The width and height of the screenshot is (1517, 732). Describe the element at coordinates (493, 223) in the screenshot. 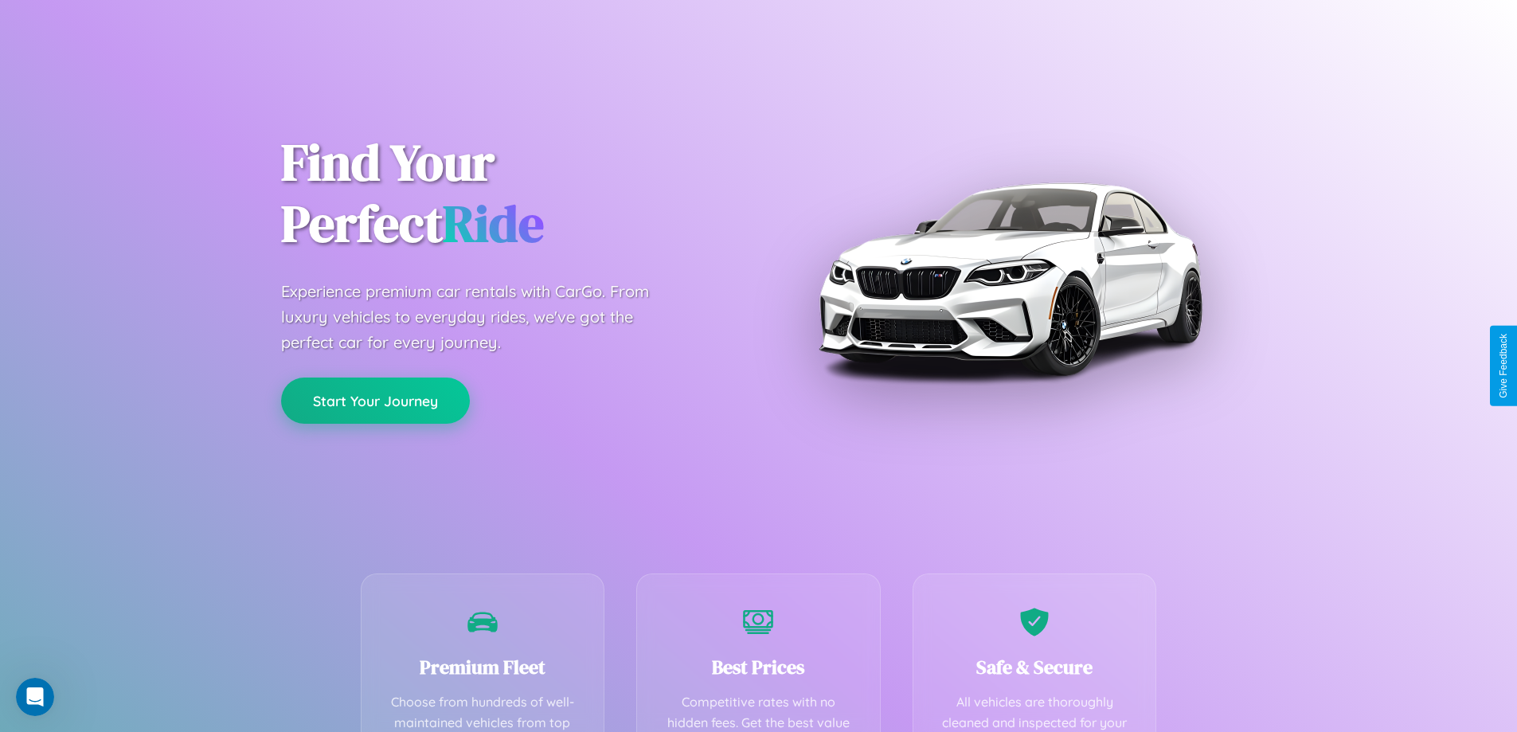

I see `span: Ride` at that location.